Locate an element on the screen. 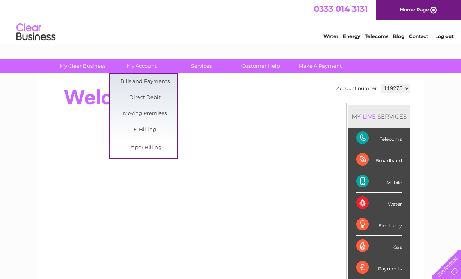 The width and height of the screenshot is (461, 279). div: Mobile is located at coordinates (379, 181).